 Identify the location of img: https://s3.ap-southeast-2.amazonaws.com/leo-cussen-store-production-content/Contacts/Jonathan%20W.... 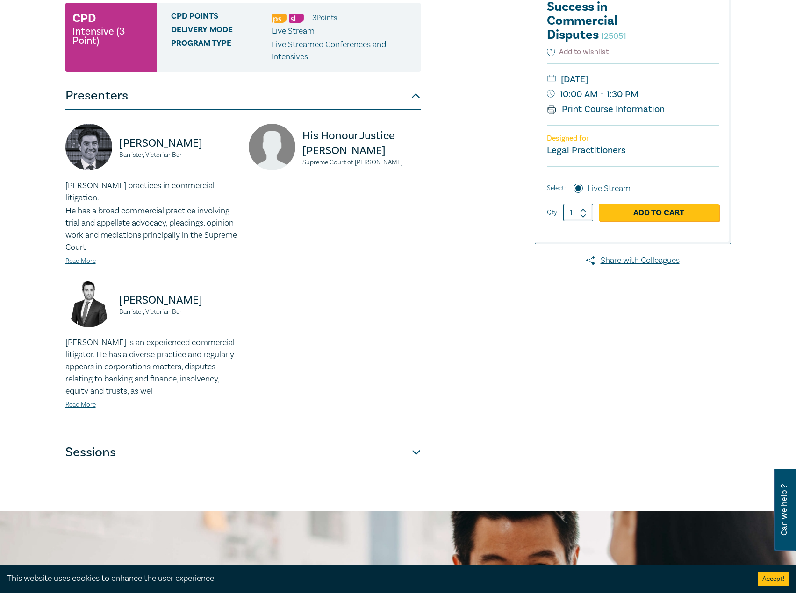
(89, 147).